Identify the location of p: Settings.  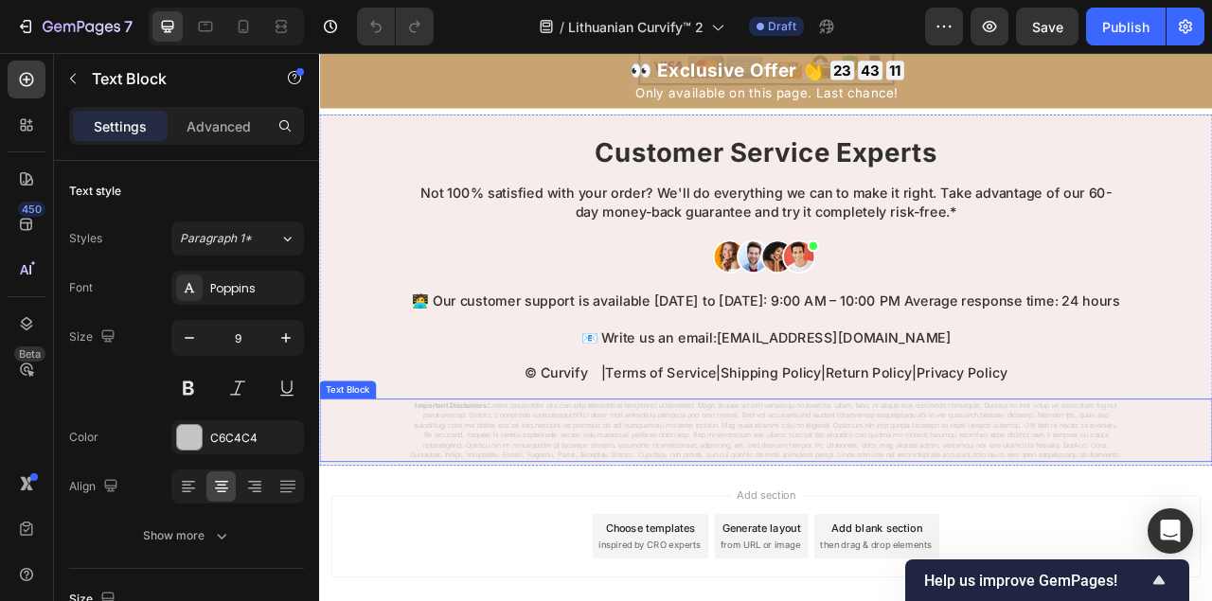
(120, 126).